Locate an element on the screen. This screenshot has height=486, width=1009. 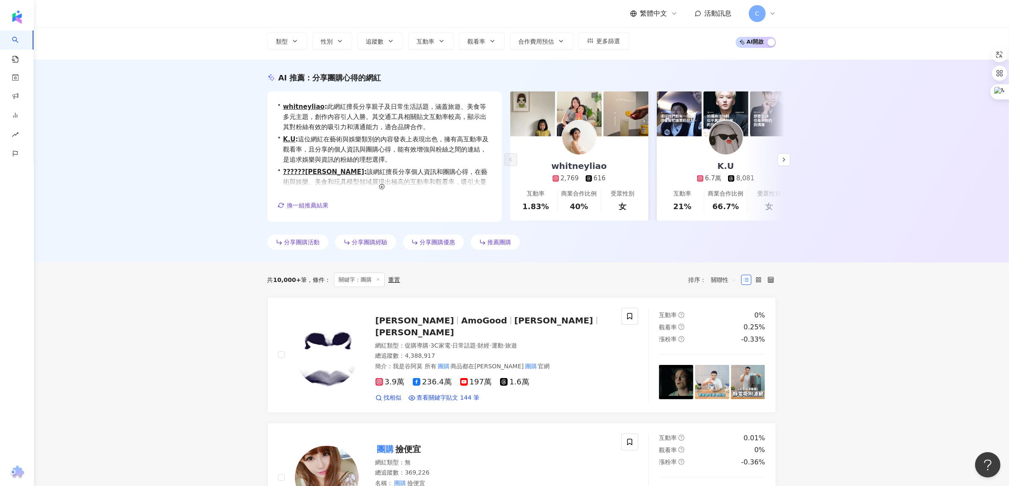
a: whitneyliao2,769616互動率1.83%商業合作比例40%受眾性別女 is located at coordinates (579, 178).